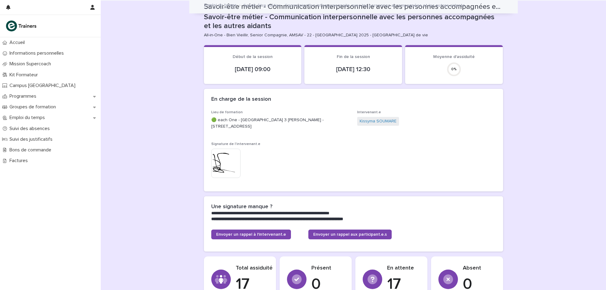 The width and height of the screenshot is (606, 290). What do you see at coordinates (251, 234) in the screenshot?
I see `span: Envoyer un rappel à l'intervenant.e` at bounding box center [251, 234].